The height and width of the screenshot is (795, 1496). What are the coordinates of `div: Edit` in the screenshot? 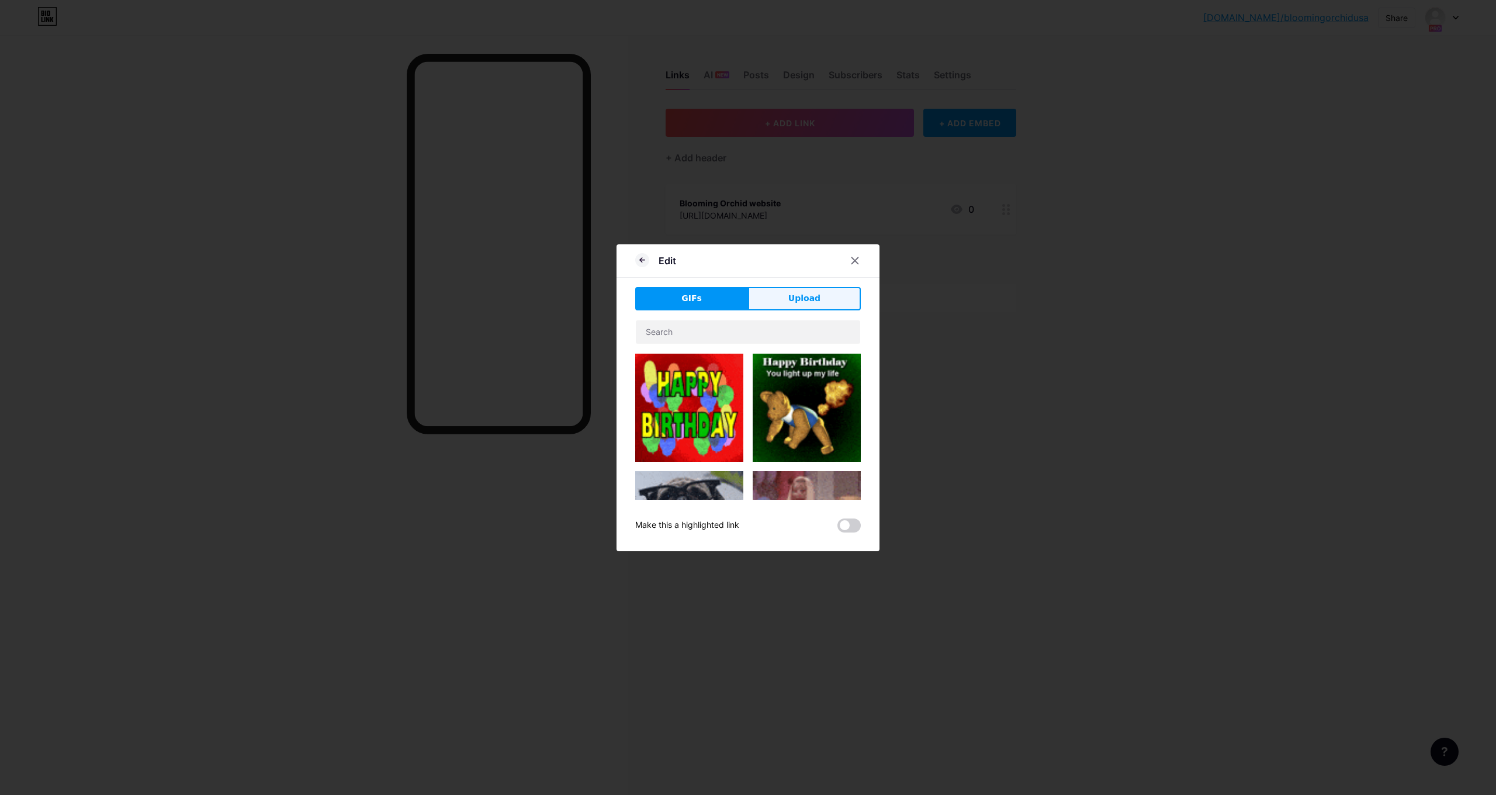 It's located at (667, 261).